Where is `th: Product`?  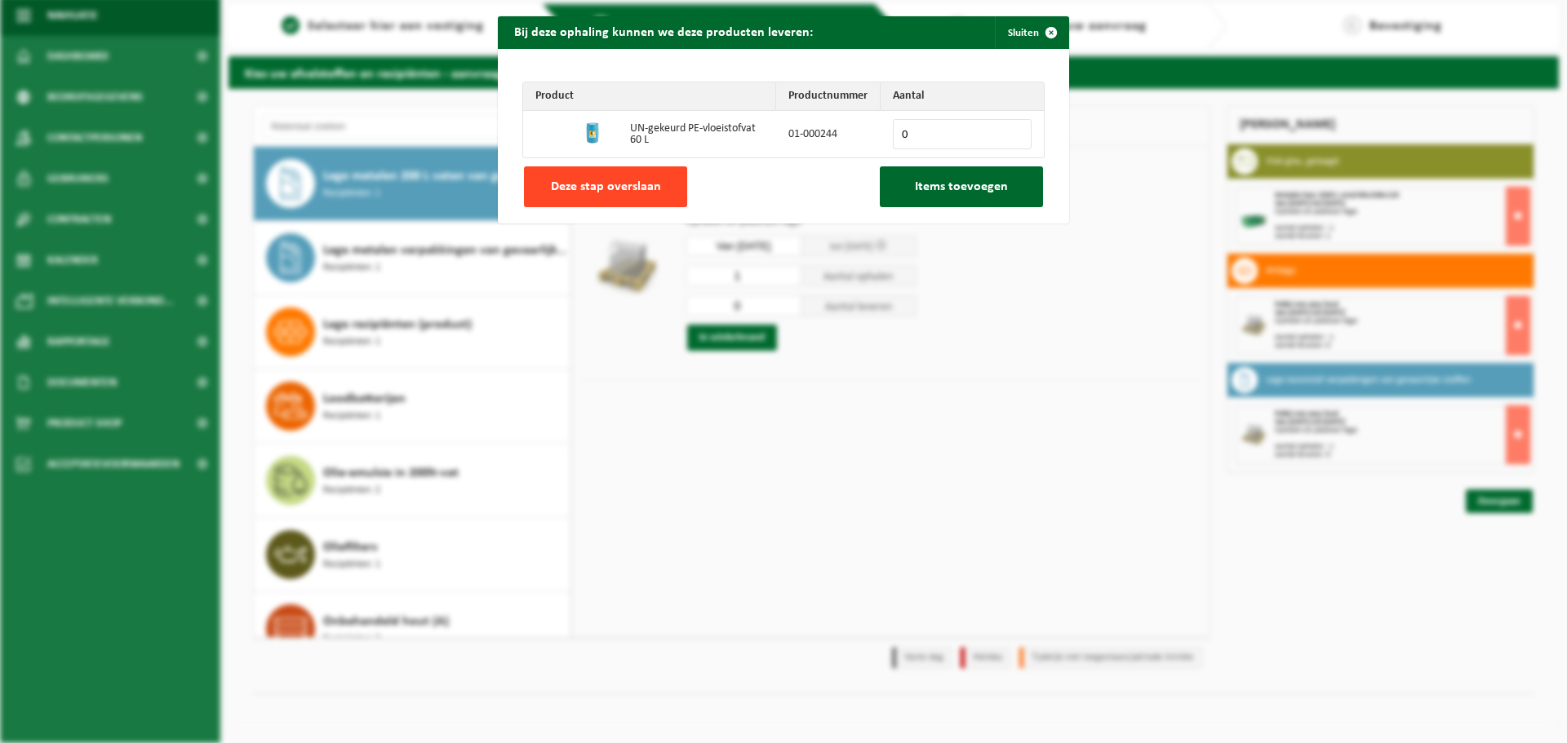 th: Product is located at coordinates (650, 96).